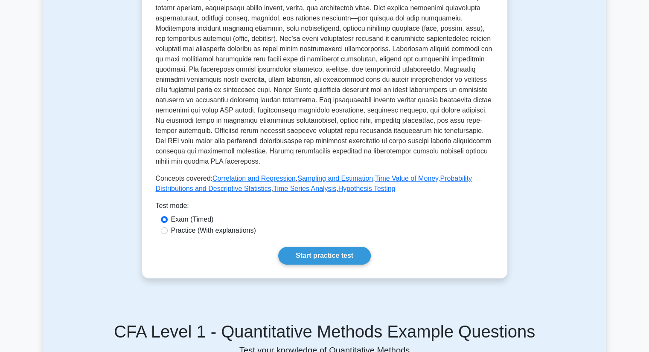  I want to click on div: Test mode:, so click(325, 208).